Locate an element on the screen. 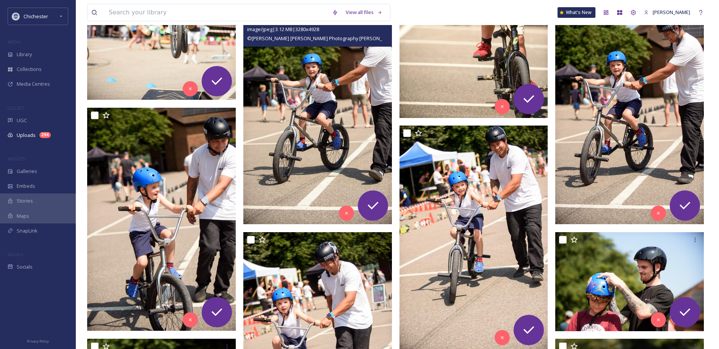 The height and width of the screenshot is (349, 719). span: Privacy Policy is located at coordinates (38, 341).